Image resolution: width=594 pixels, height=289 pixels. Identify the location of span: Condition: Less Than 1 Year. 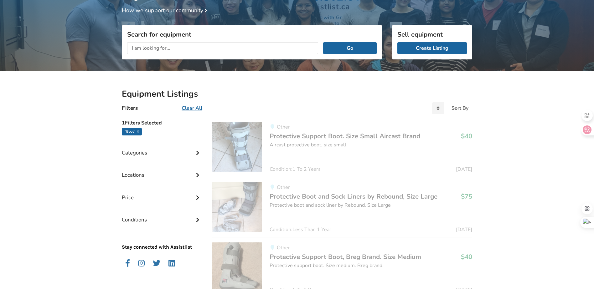
(300, 230).